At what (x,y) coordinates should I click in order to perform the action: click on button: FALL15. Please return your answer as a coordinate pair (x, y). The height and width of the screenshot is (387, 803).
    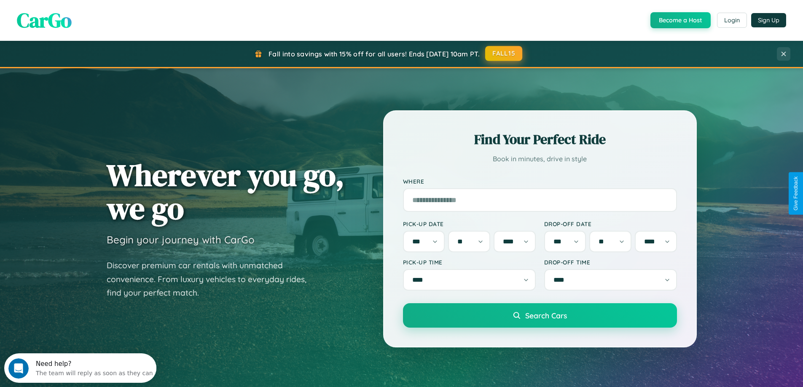
    Looking at the image, I should click on (504, 54).